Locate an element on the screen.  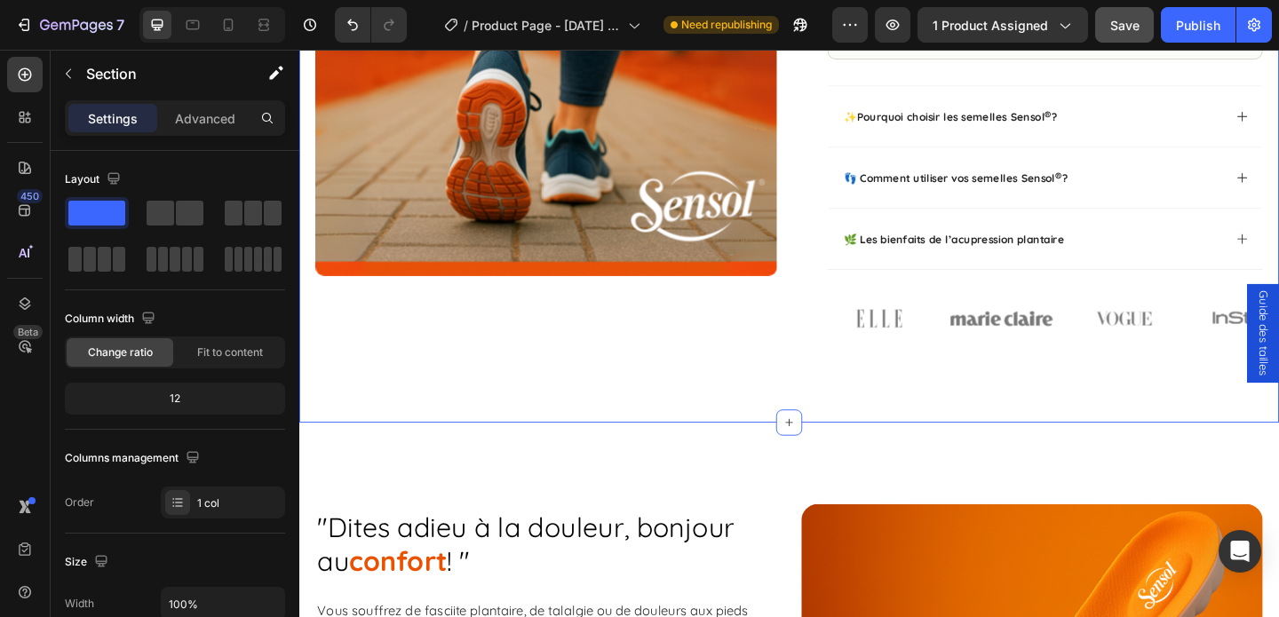
p: Section is located at coordinates (159, 74).